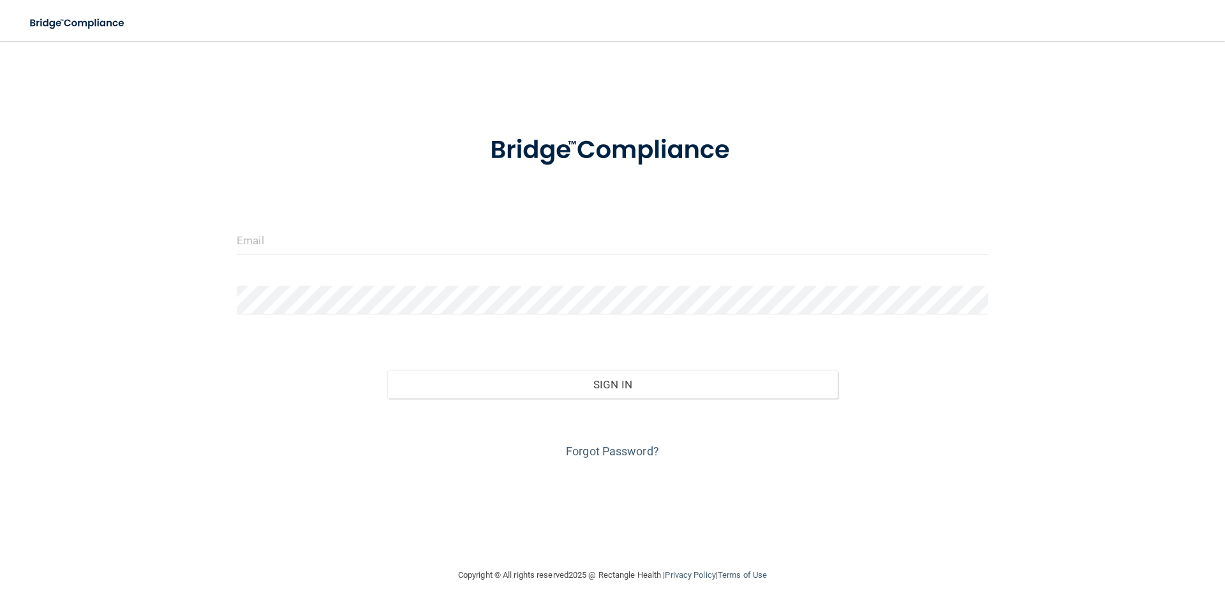 The image size is (1225, 609). Describe the element at coordinates (690, 575) in the screenshot. I see `a: Privacy Policy` at that location.